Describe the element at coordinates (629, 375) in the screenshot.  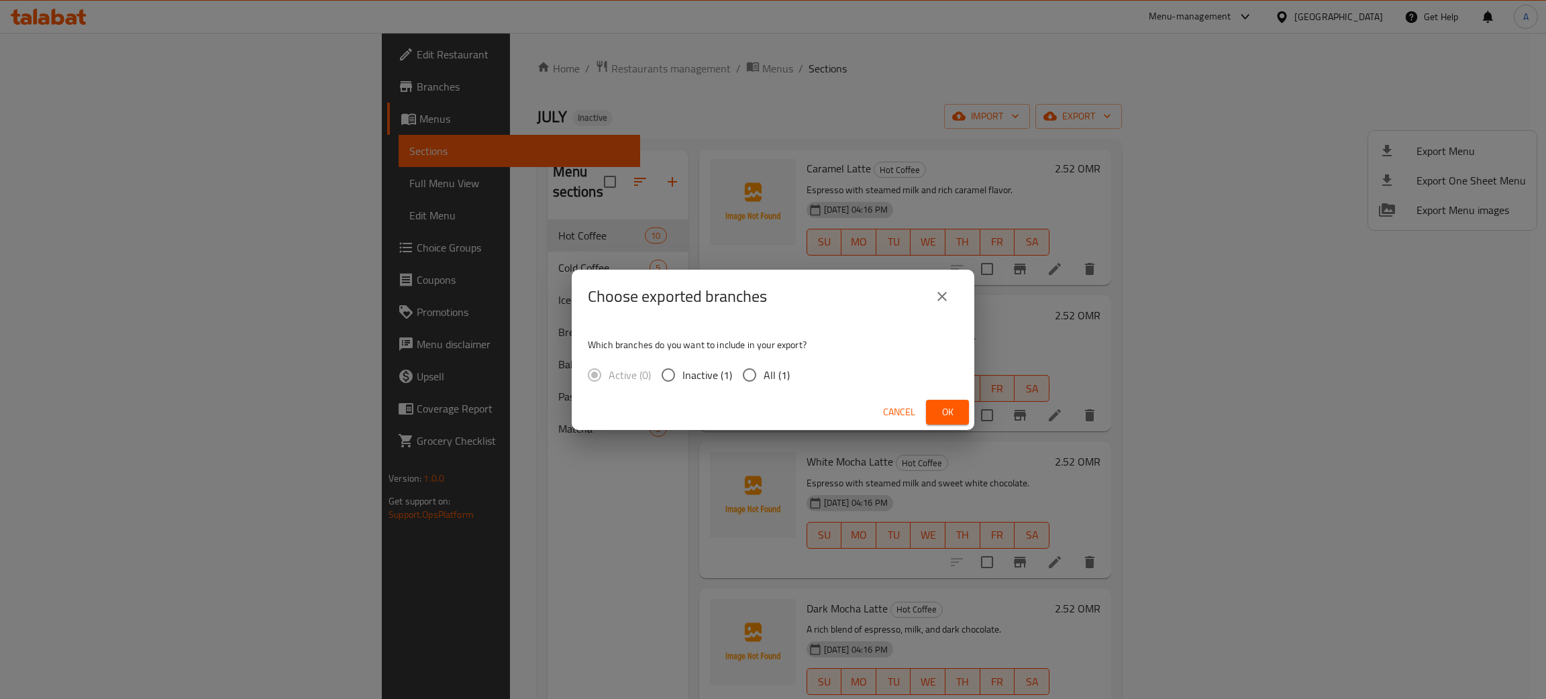
I see `span: Active (0)` at that location.